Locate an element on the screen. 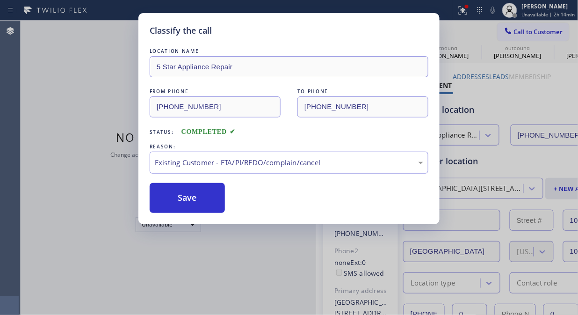 This screenshot has height=315, width=578. input: To phone is located at coordinates (363, 107).